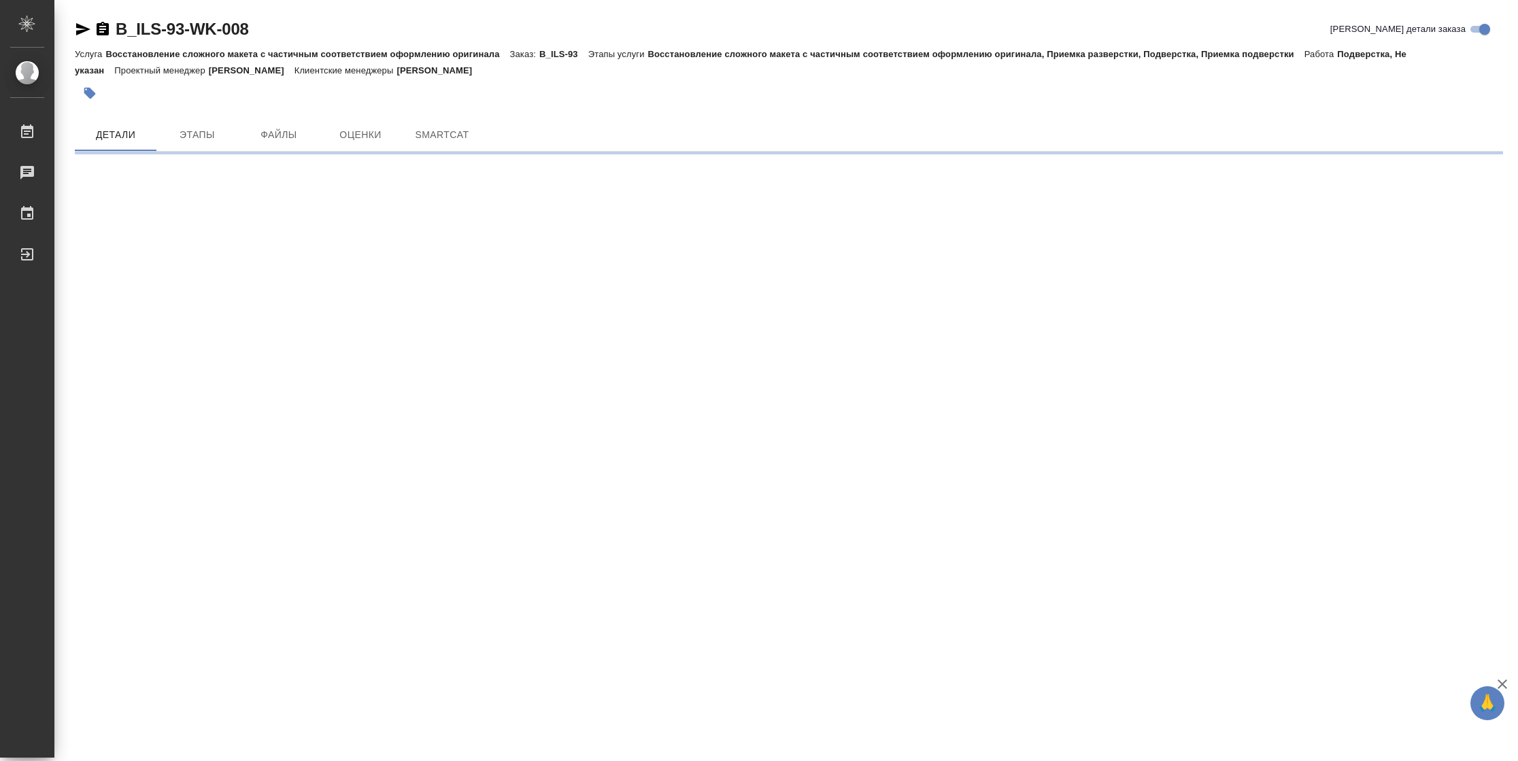 The image size is (1518, 761). I want to click on span: Оценки, so click(360, 135).